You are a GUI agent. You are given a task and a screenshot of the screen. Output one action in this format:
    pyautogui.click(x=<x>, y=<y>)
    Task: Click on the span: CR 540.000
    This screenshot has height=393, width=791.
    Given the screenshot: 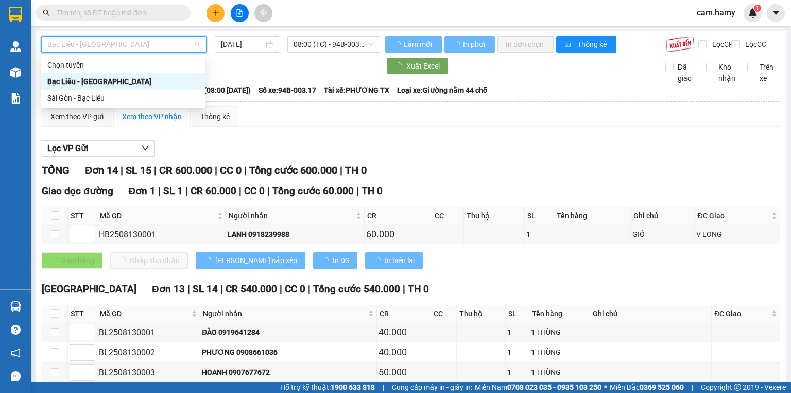 What is the action you would take?
    pyautogui.click(x=251, y=288)
    